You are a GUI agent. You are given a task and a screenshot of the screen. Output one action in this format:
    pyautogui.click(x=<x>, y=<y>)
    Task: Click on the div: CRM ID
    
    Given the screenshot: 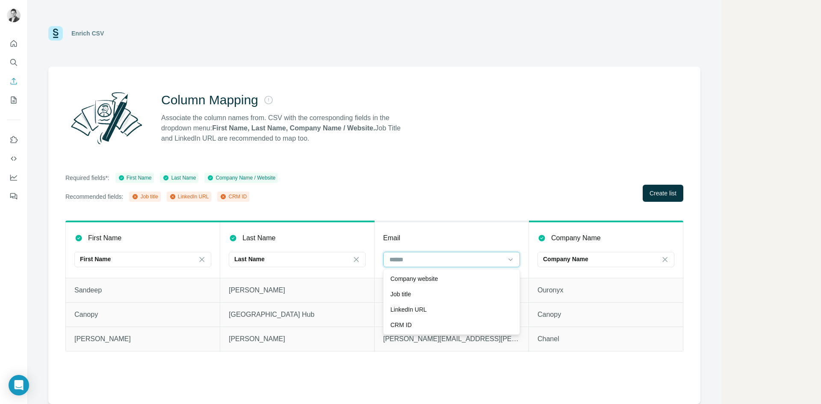 What is the action you would take?
    pyautogui.click(x=233, y=197)
    